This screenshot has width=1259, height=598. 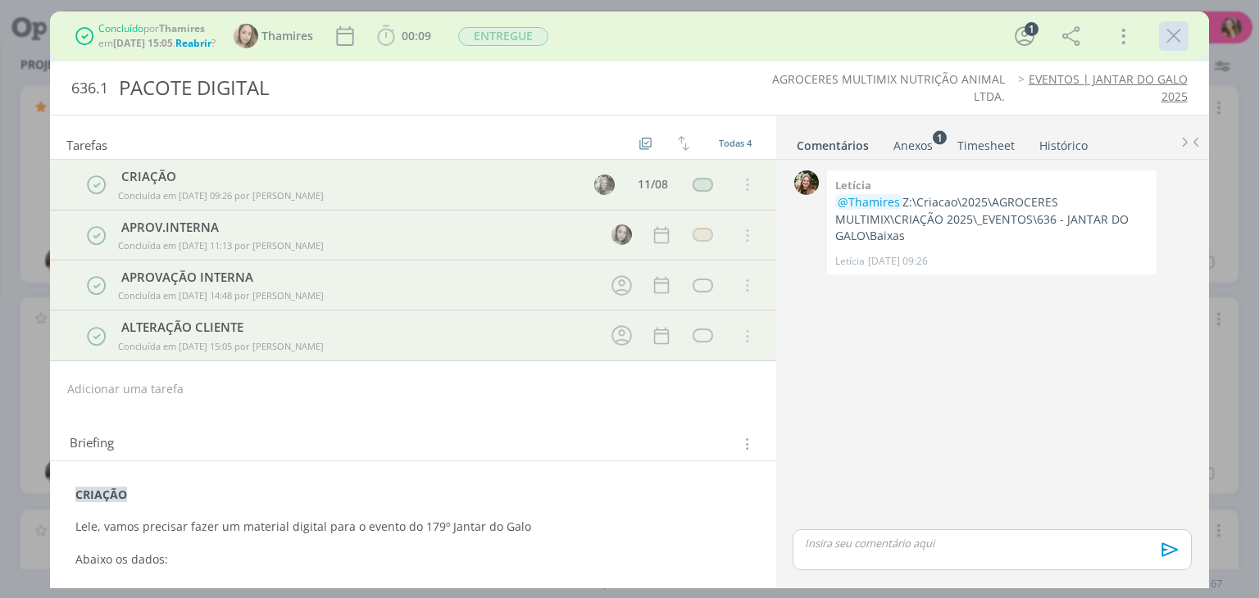 What do you see at coordinates (629, 300) in the screenshot?
I see `div: dialog` at bounding box center [629, 300].